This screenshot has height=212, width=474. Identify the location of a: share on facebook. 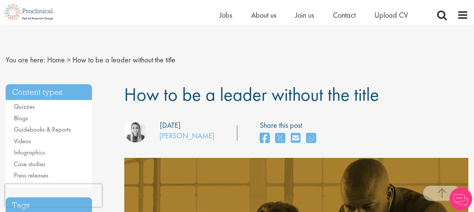
(264, 139).